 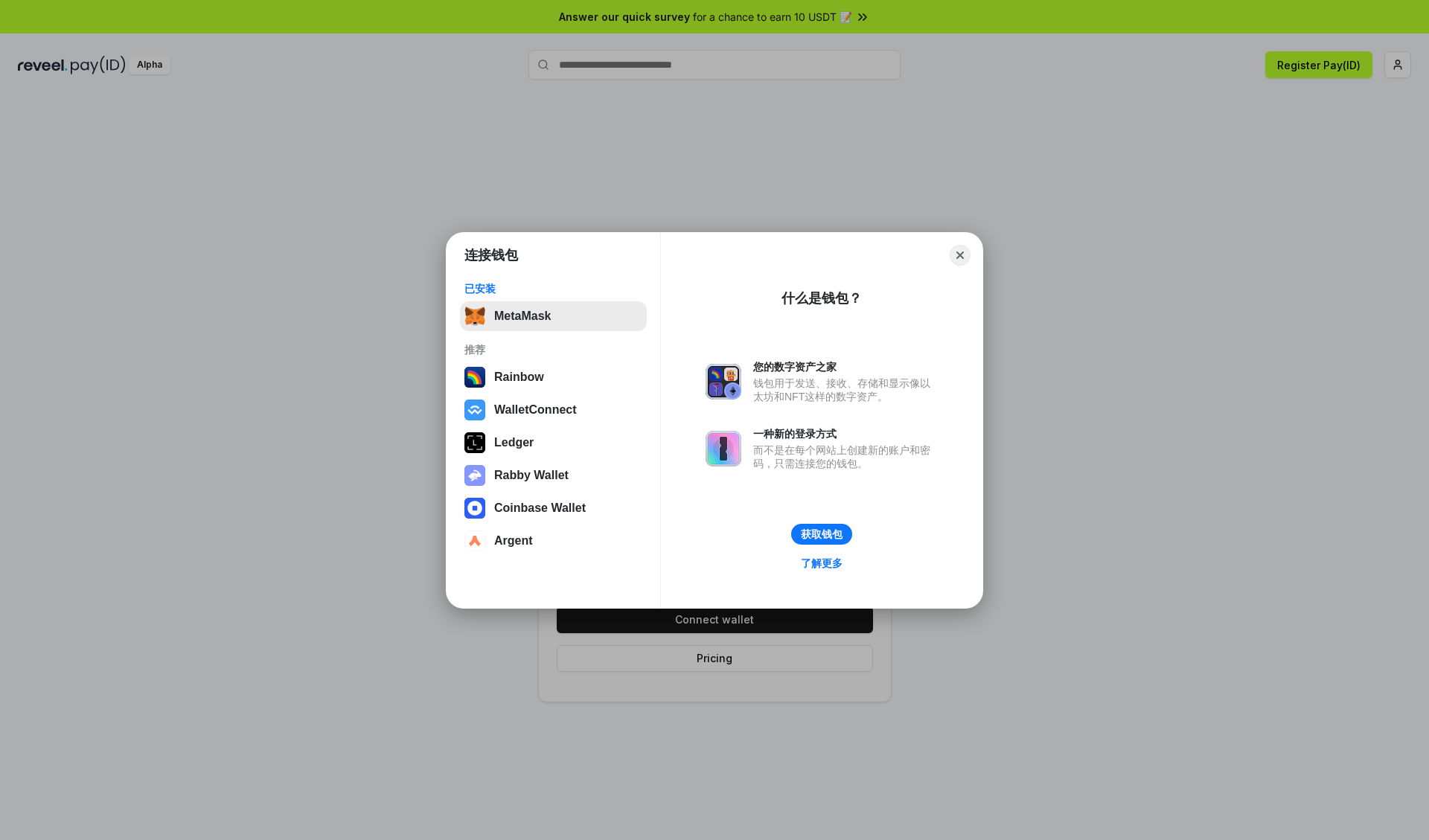 What do you see at coordinates (553, 541) in the screenshot?
I see `button: Argent` at bounding box center [553, 541].